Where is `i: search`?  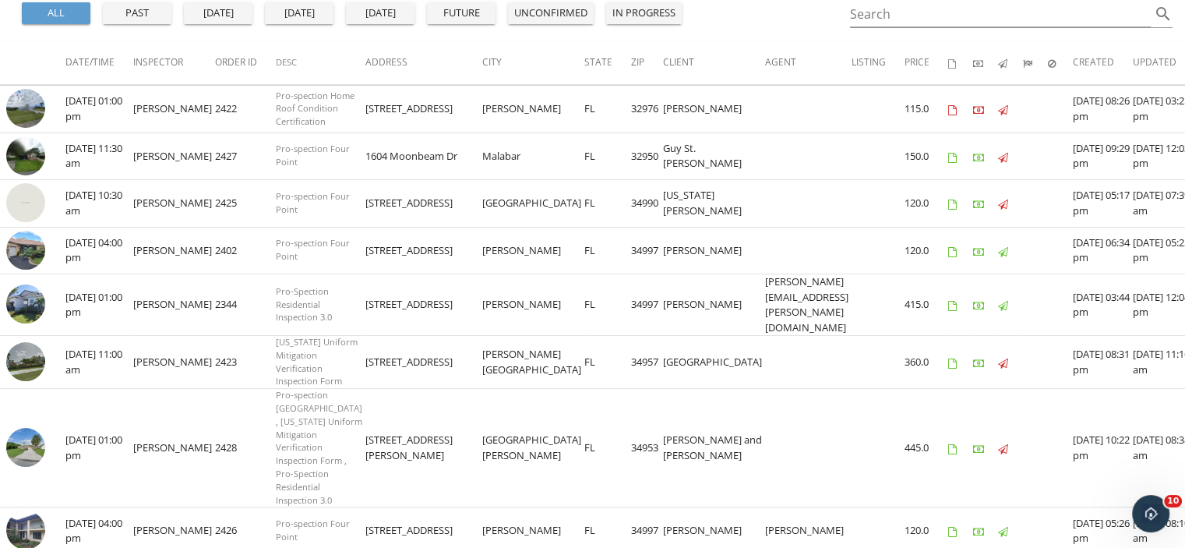
i: search is located at coordinates (1163, 14).